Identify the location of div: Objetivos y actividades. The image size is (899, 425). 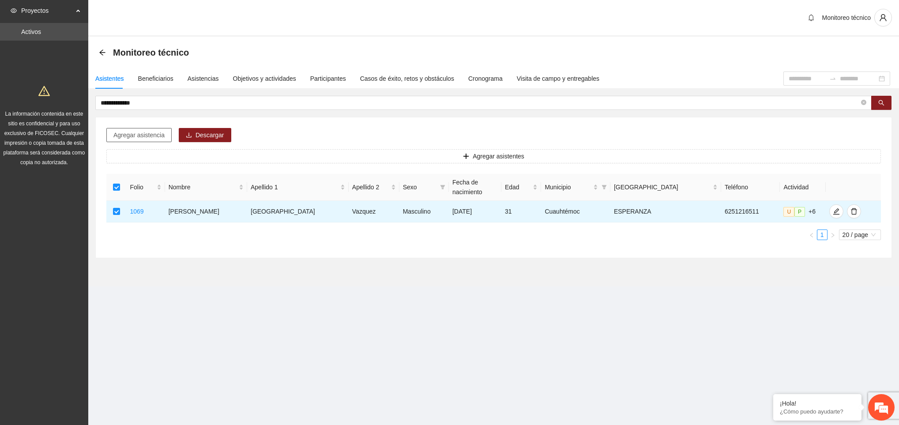
(264, 79).